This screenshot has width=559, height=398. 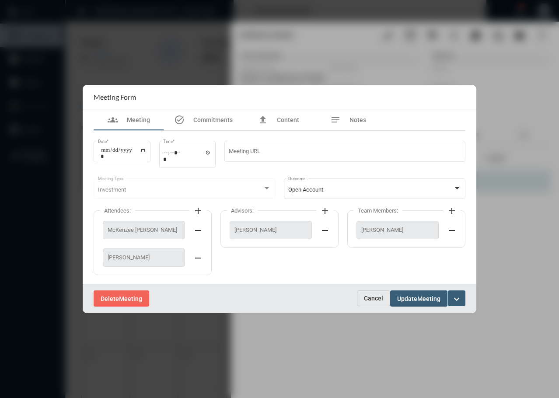 What do you see at coordinates (117, 210) in the screenshot?
I see `label: Attendees:` at bounding box center [117, 210].